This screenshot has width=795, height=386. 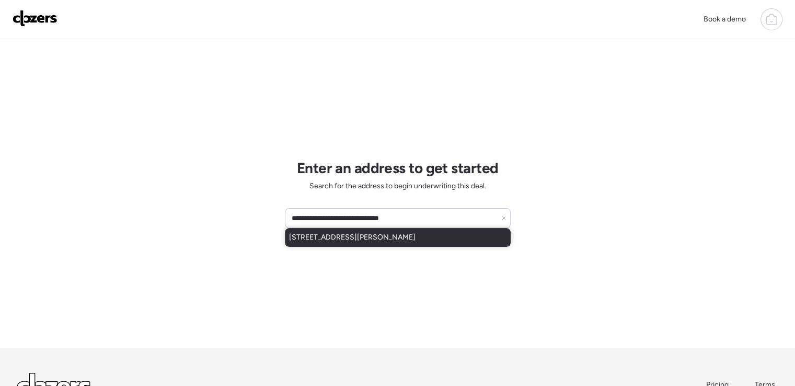 I want to click on h1: Enter an address to get started, so click(x=398, y=168).